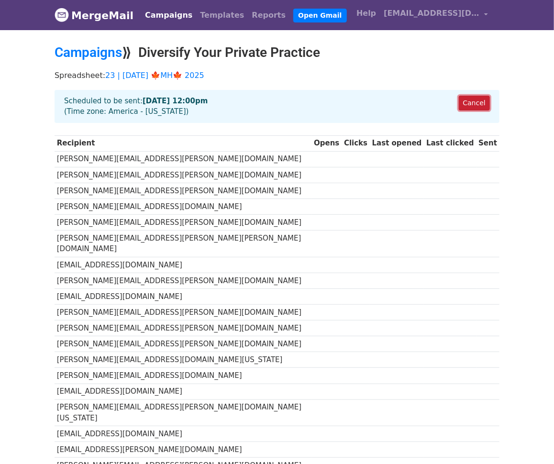 Image resolution: width=554 pixels, height=464 pixels. Describe the element at coordinates (326, 143) in the screenshot. I see `th: Opens` at that location.